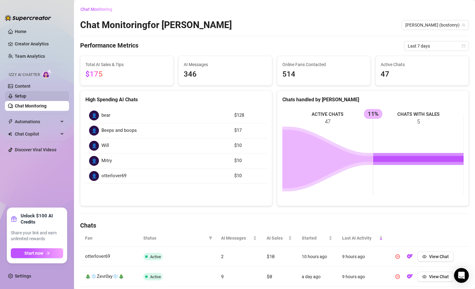  I want to click on span: Automations, so click(37, 121).